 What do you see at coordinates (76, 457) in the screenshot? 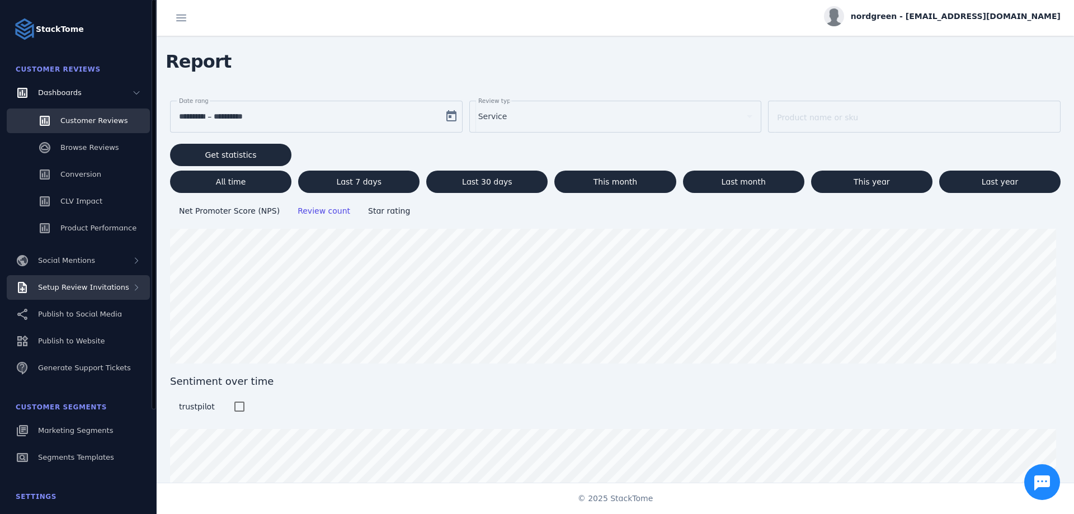
I see `span: Segments Templates` at bounding box center [76, 457].